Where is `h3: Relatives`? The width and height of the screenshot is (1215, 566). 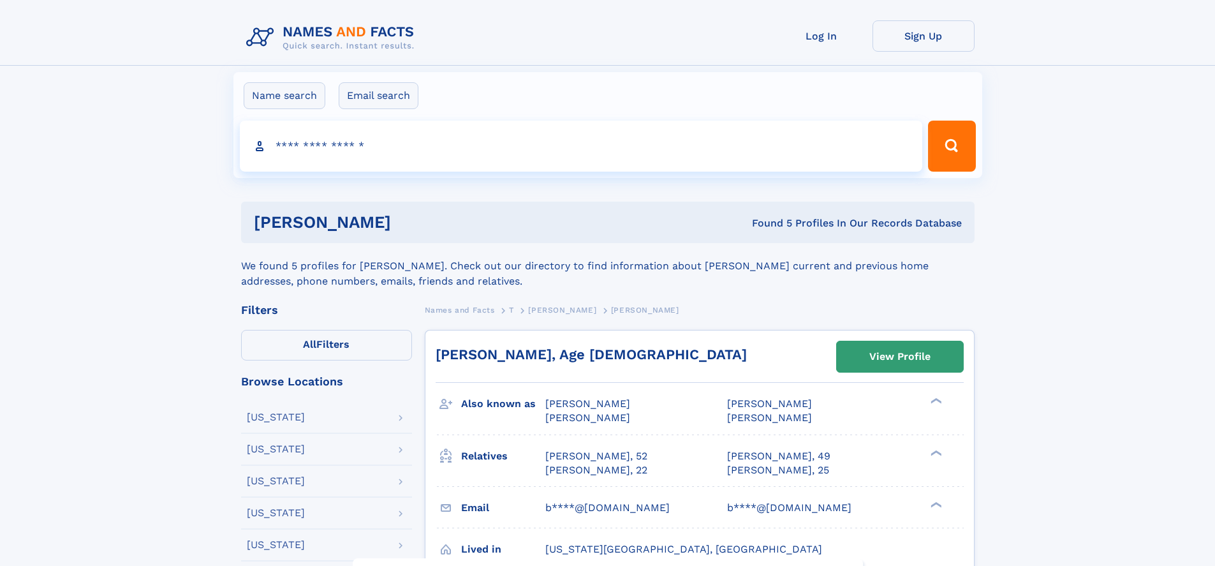 h3: Relatives is located at coordinates (503, 456).